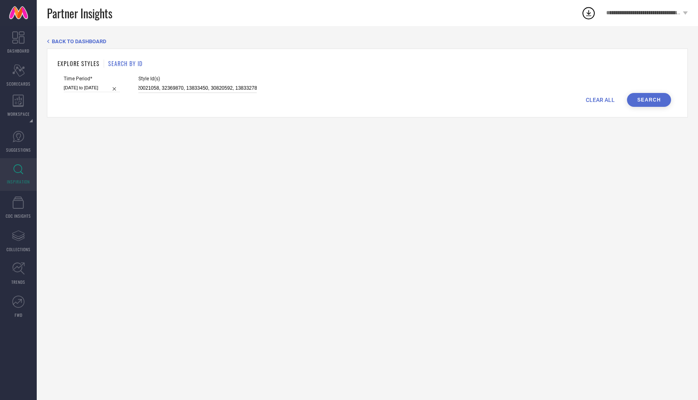 The image size is (698, 400). I want to click on div: Back TO Dashboard, so click(367, 41).